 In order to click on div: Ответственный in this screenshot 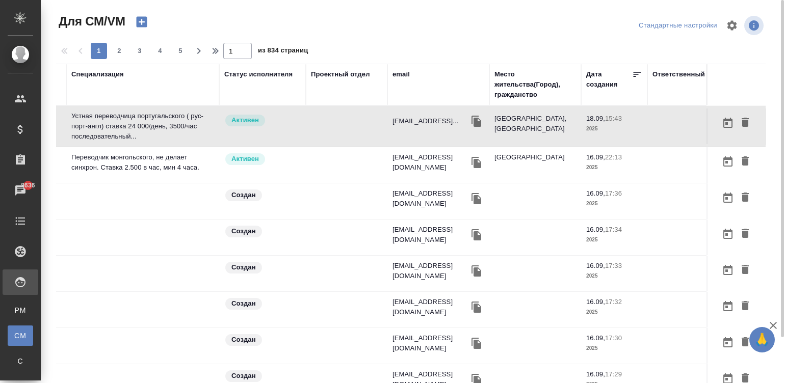, I will do `click(678, 74)`.